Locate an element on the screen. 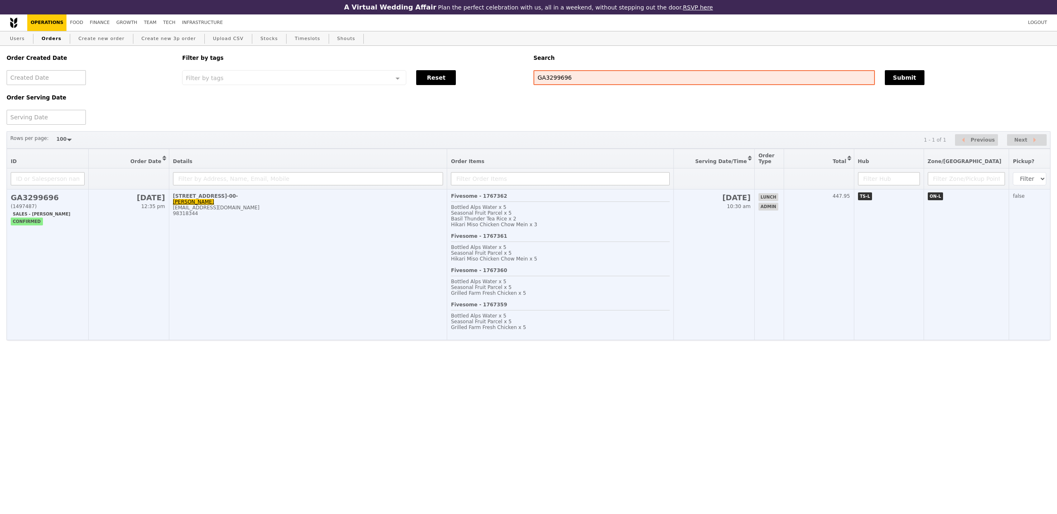 The image size is (1057, 514). input: Filter Zone/Pickup Point is located at coordinates (967, 179).